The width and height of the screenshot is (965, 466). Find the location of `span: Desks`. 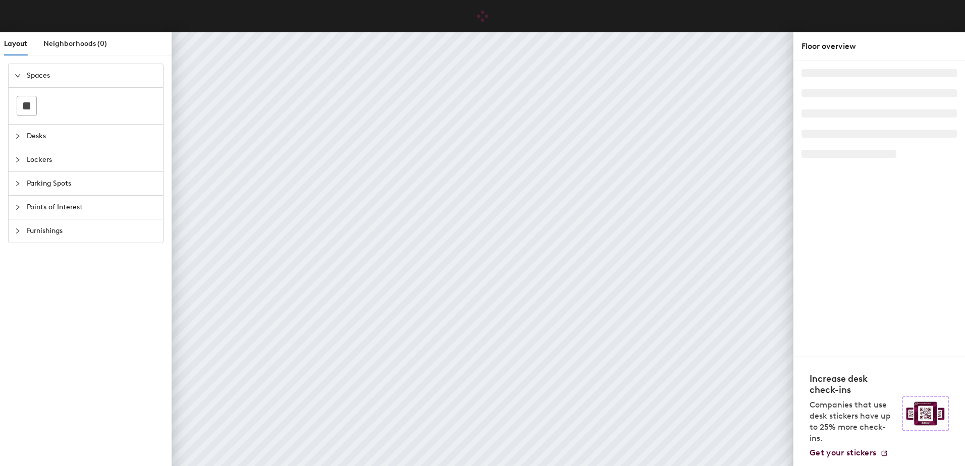

span: Desks is located at coordinates (92, 136).